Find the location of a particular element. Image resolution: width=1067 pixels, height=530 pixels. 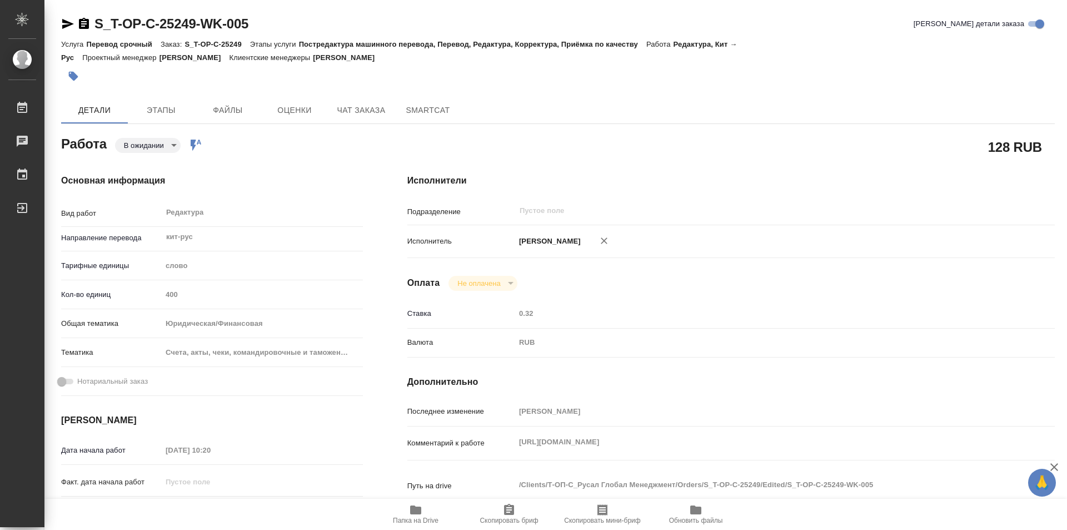

h4: Оплата is located at coordinates (424, 283).